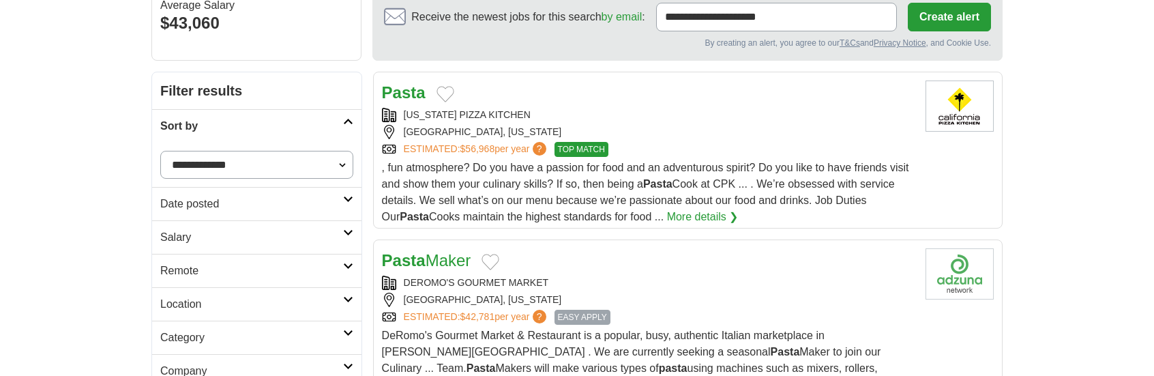 This screenshot has width=1154, height=376. I want to click on a: Pasta, so click(404, 92).